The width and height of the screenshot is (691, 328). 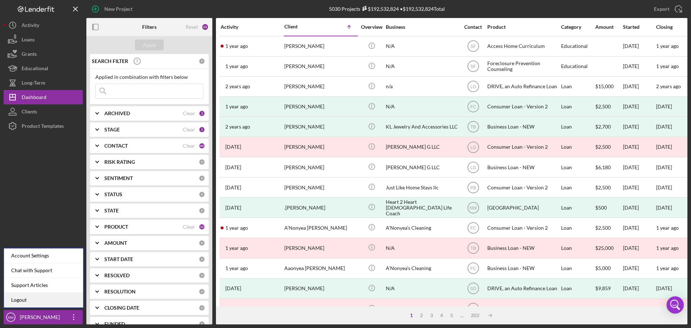 What do you see at coordinates (523, 46) in the screenshot?
I see `div: Access Home Curriculum` at bounding box center [523, 46].